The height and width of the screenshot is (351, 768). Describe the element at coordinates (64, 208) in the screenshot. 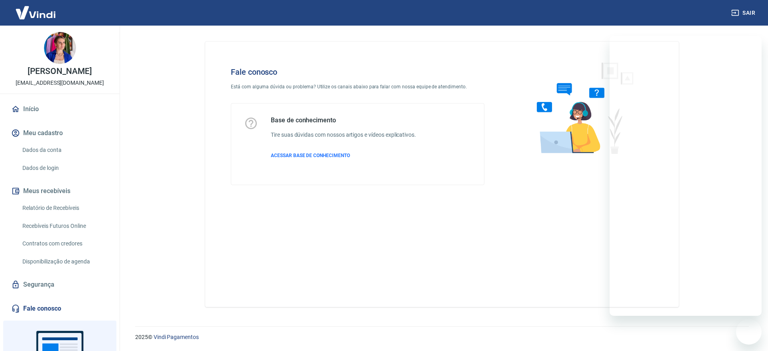

I see `a: Relatório de Recebíveis` at that location.